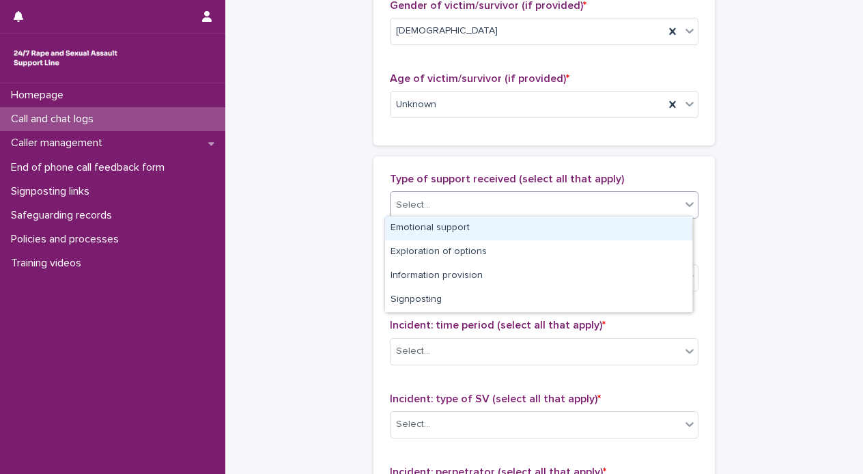 The width and height of the screenshot is (863, 474). I want to click on span: Unknown, so click(416, 104).